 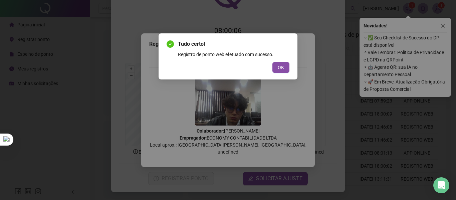 I want to click on span: check-circle, so click(x=170, y=44).